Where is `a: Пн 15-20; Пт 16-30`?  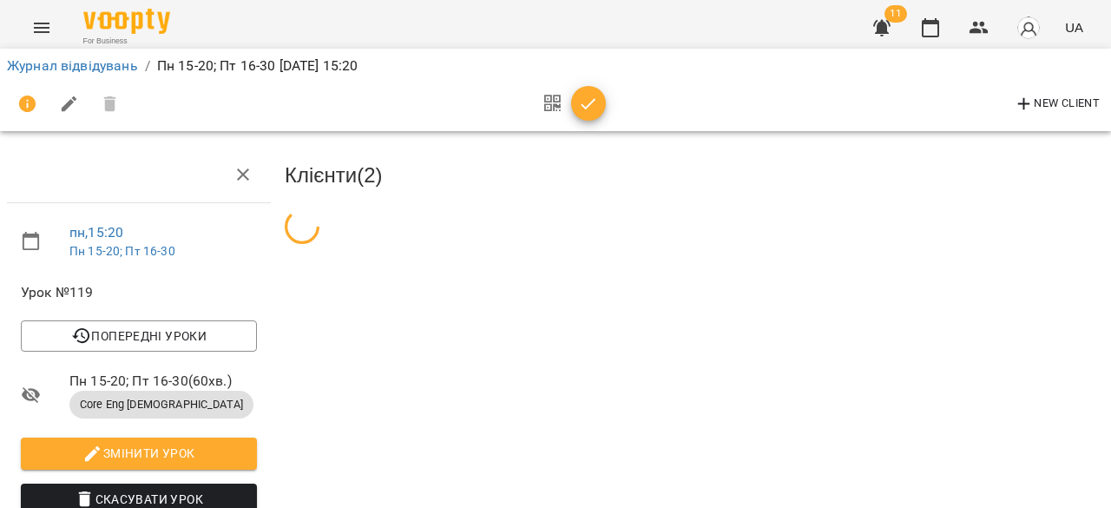
a: Пн 15-20; Пт 16-30 is located at coordinates (122, 251).